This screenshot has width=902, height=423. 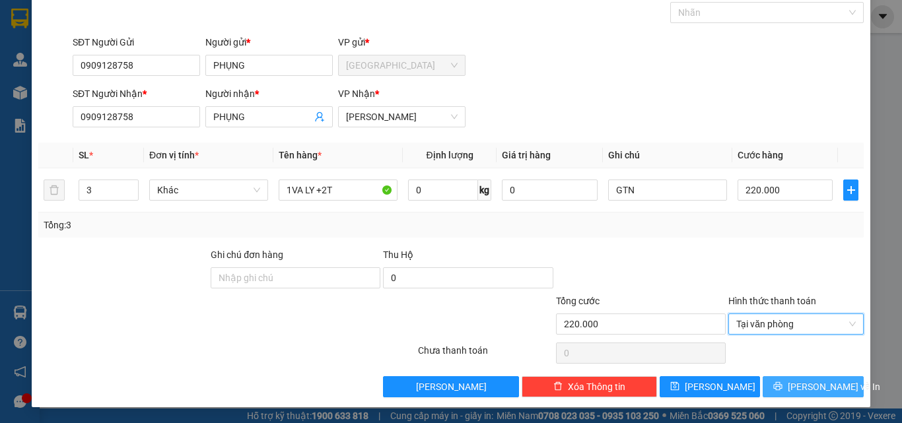 I want to click on span: Cước hàng, so click(x=760, y=155).